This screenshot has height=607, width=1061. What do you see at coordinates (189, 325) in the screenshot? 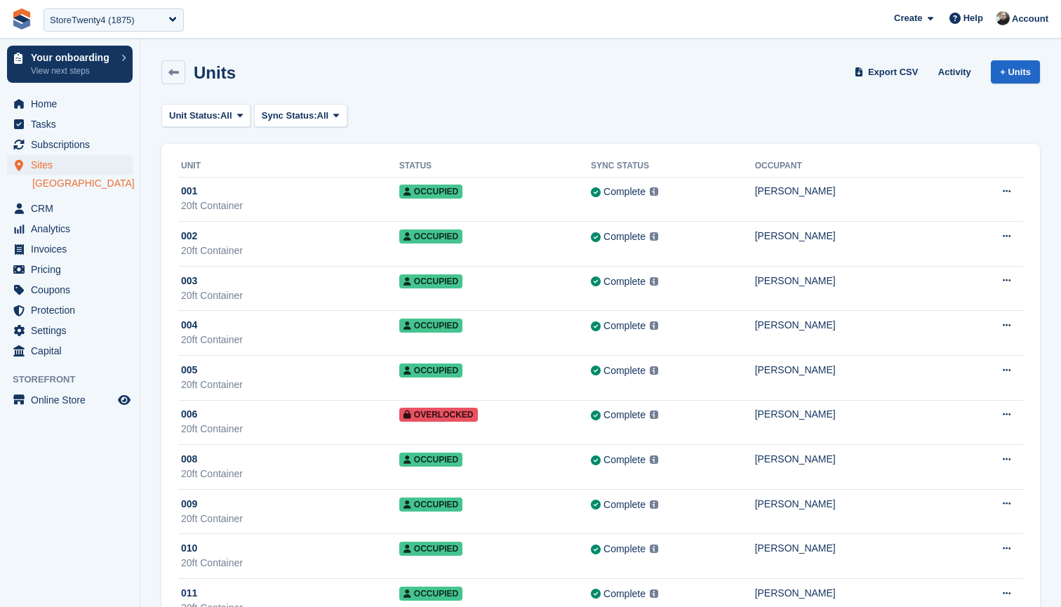
I see `span: 004` at bounding box center [189, 325].